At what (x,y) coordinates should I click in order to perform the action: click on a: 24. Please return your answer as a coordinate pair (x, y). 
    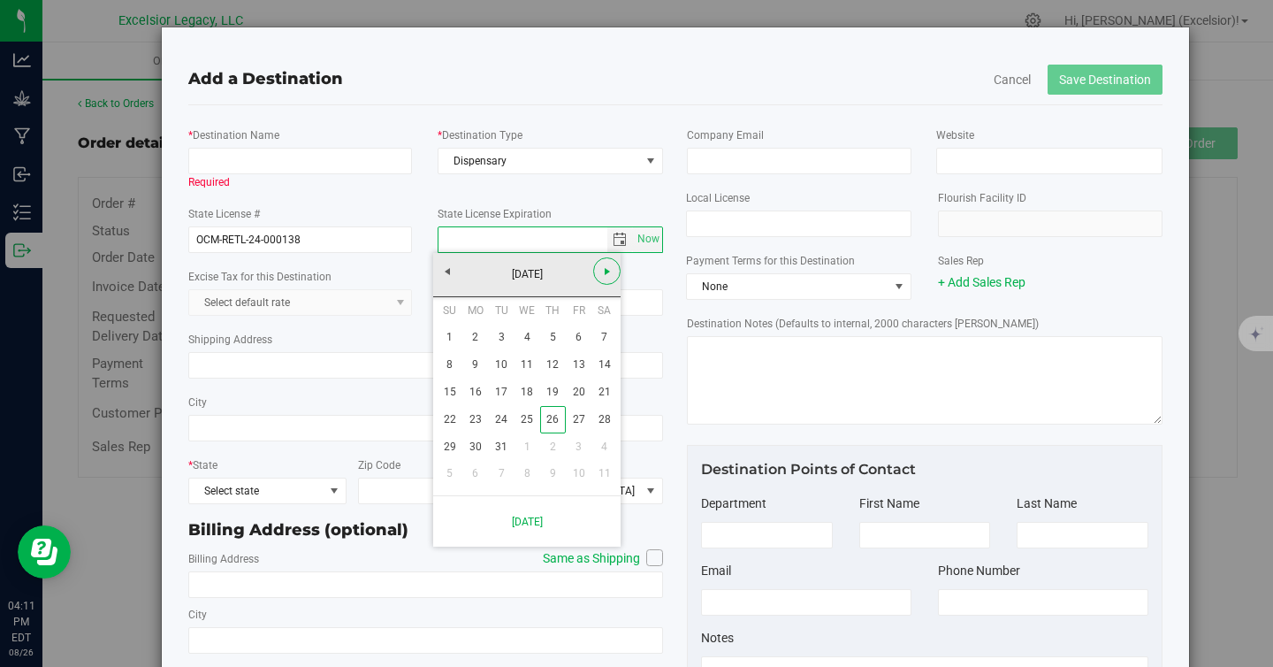
    Looking at the image, I should click on (501, 419).